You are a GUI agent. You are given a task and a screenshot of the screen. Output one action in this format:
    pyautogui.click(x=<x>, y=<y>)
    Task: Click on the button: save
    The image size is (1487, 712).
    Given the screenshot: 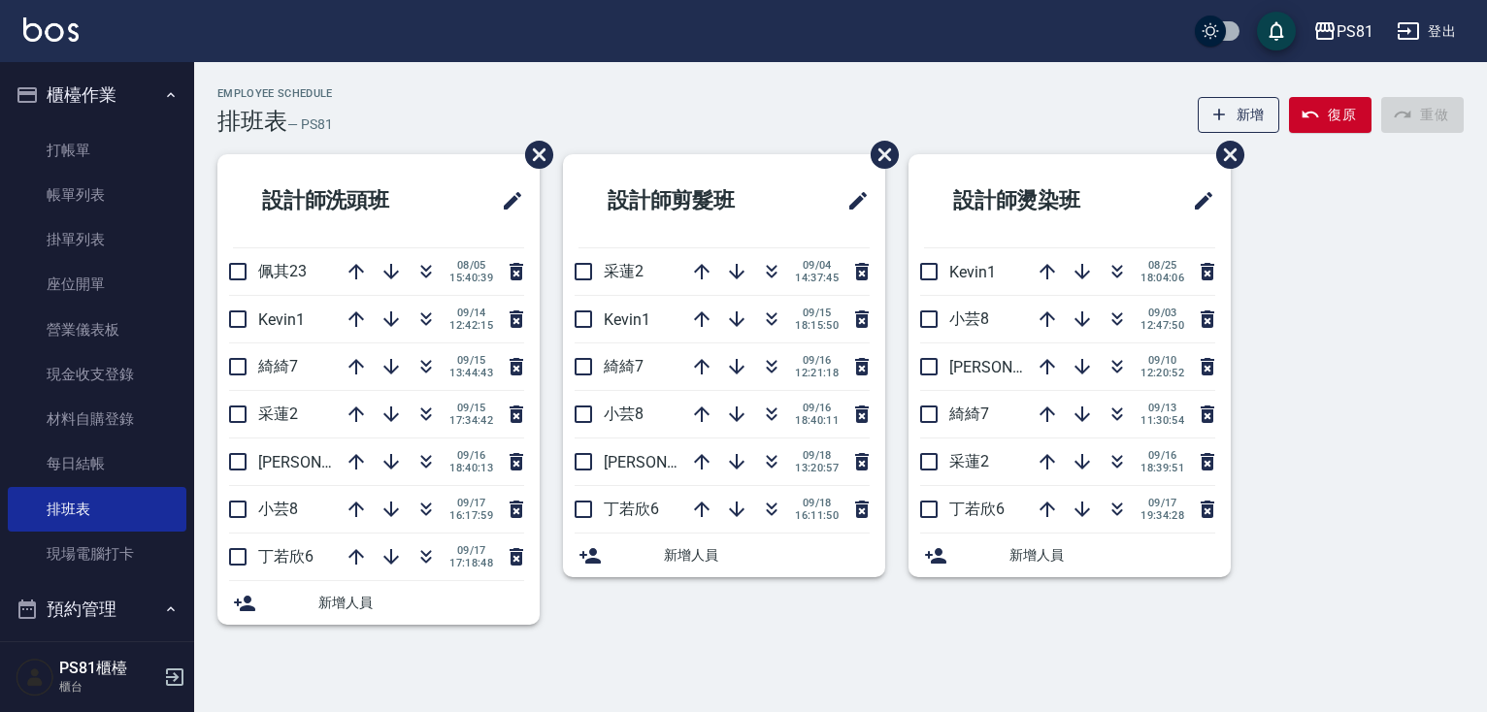 What is the action you would take?
    pyautogui.click(x=1276, y=31)
    